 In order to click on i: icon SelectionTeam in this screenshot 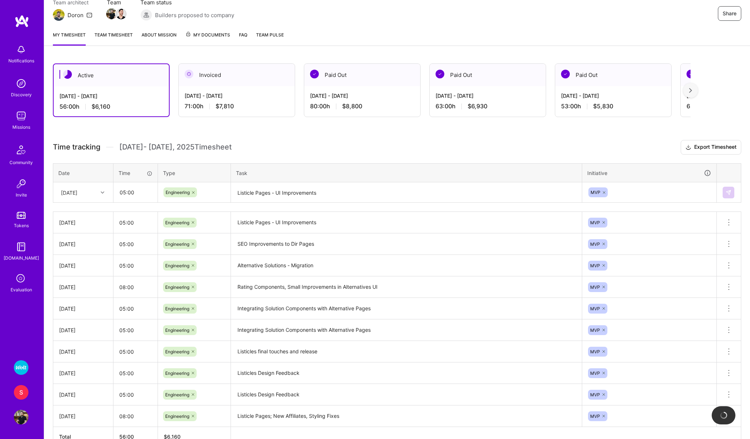, I will do `click(21, 279)`.